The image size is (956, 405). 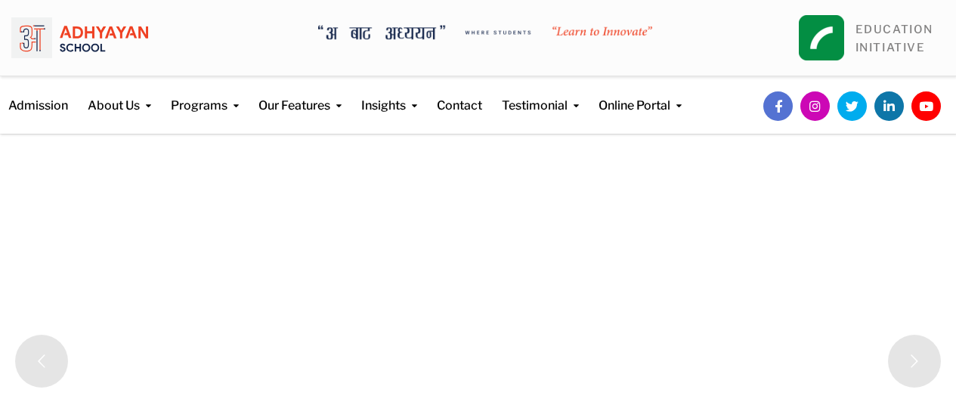 I want to click on a: Insights, so click(x=389, y=95).